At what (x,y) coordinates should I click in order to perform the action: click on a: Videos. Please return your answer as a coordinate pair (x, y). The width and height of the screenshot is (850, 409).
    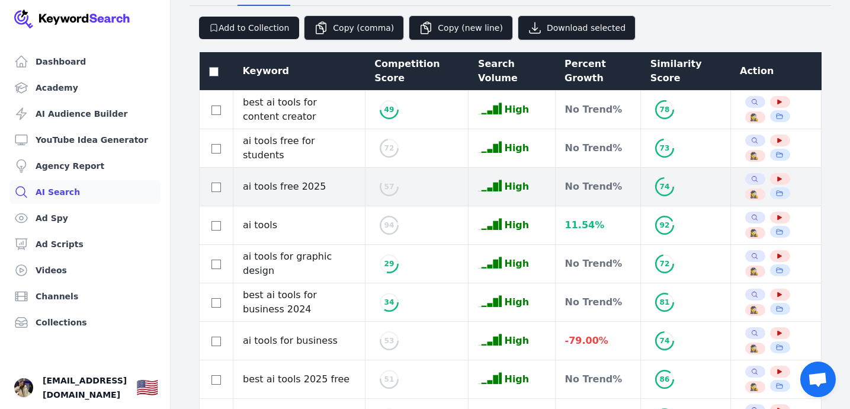
    Looking at the image, I should click on (85, 270).